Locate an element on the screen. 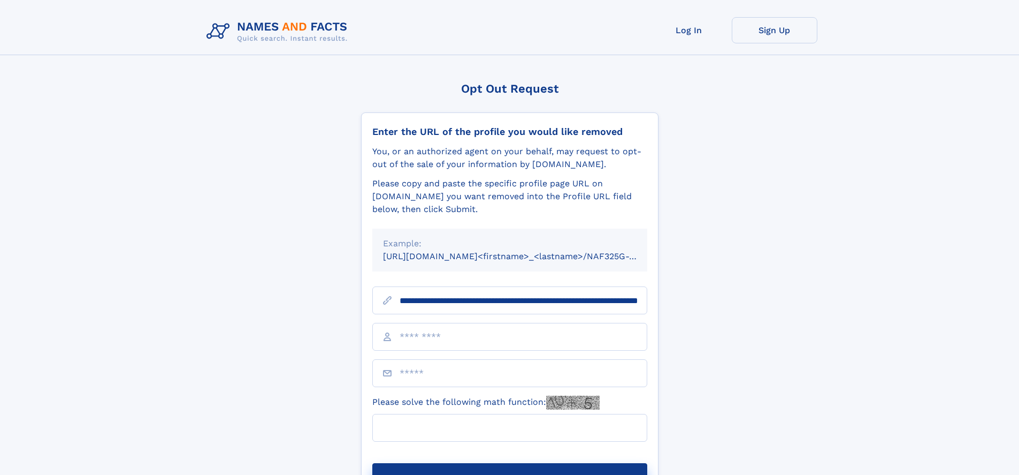 Image resolution: width=1019 pixels, height=475 pixels. div: Example: is located at coordinates (510, 243).